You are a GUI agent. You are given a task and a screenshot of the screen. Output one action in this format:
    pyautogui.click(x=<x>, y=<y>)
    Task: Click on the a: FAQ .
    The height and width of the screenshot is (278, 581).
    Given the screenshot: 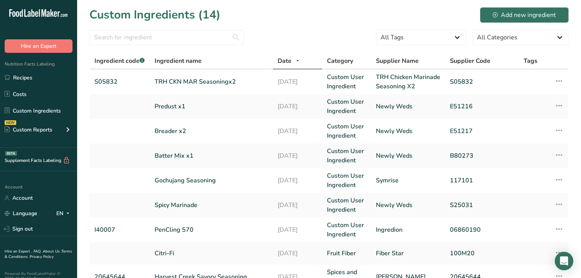 What is the action you would take?
    pyautogui.click(x=38, y=251)
    